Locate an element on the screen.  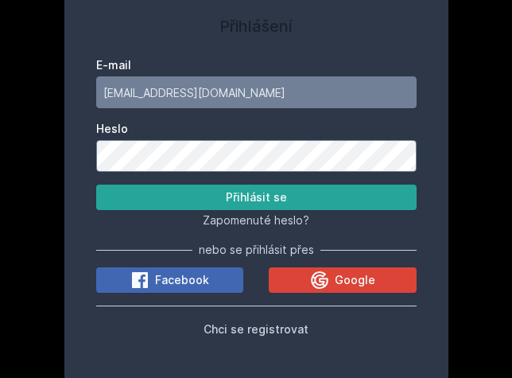
button: Google is located at coordinates (343, 280).